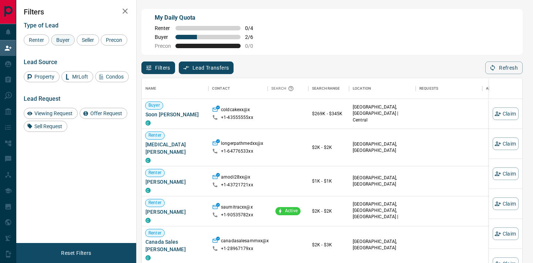 This screenshot has height=263, width=533. I want to click on button: Filters, so click(158, 68).